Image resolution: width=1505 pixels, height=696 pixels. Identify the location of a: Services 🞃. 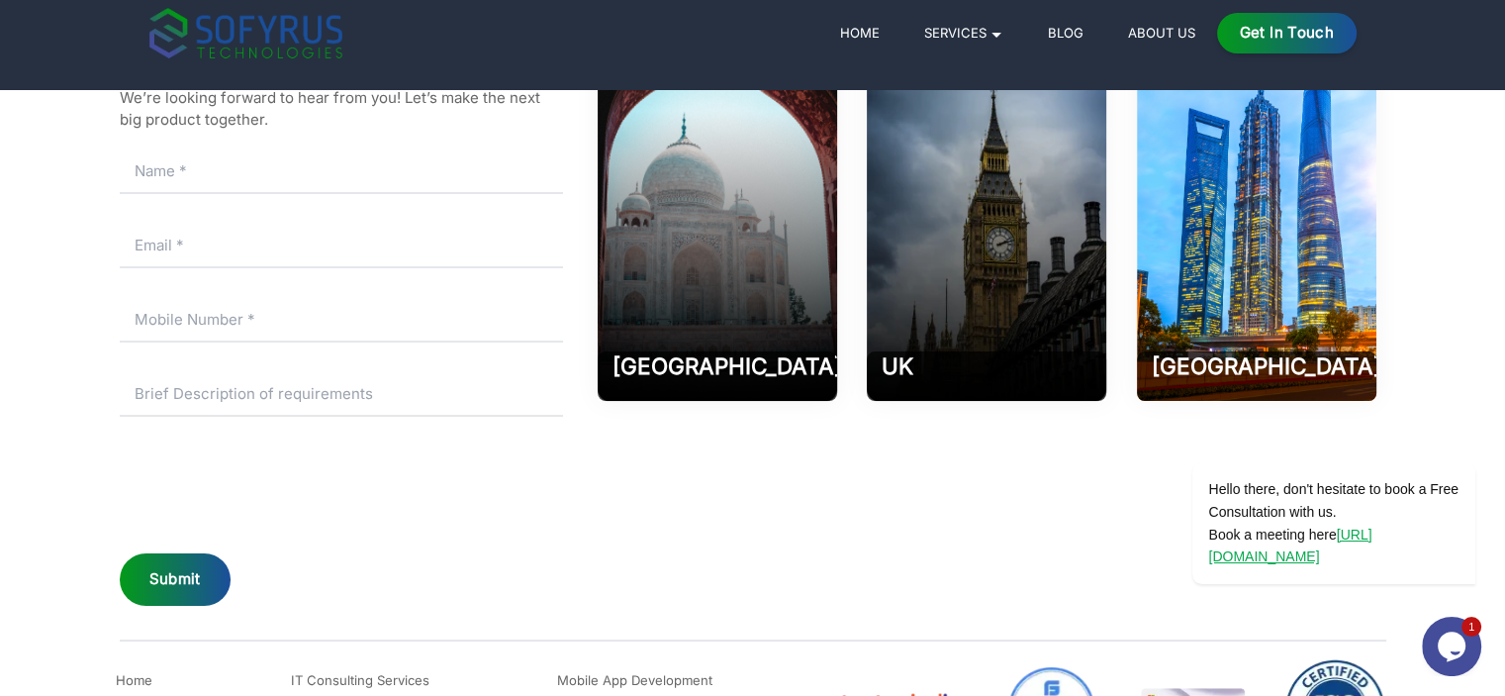
(963, 33).